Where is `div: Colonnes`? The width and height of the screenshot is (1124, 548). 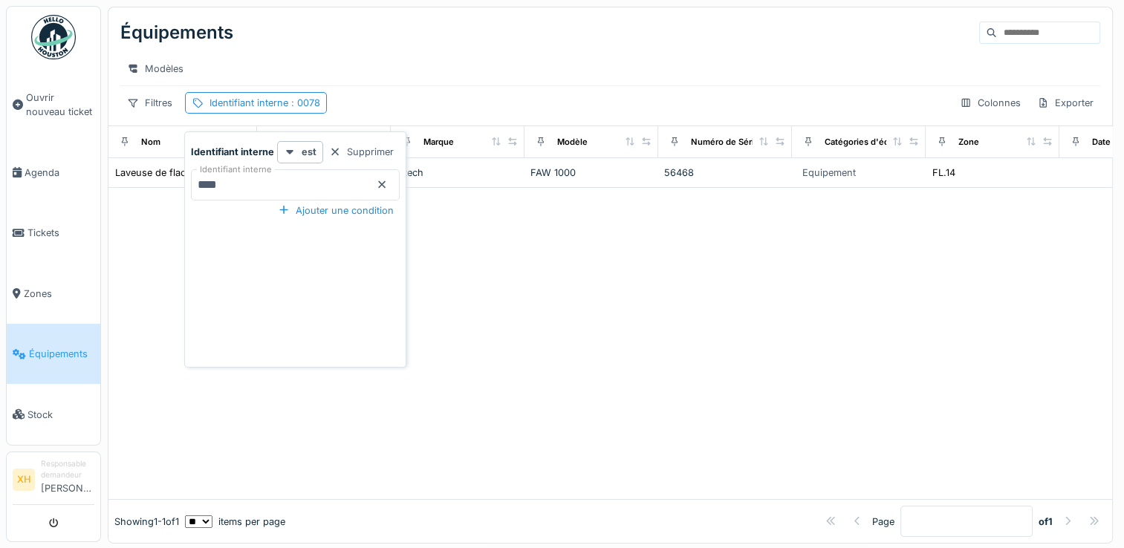
div: Colonnes is located at coordinates (990, 102).